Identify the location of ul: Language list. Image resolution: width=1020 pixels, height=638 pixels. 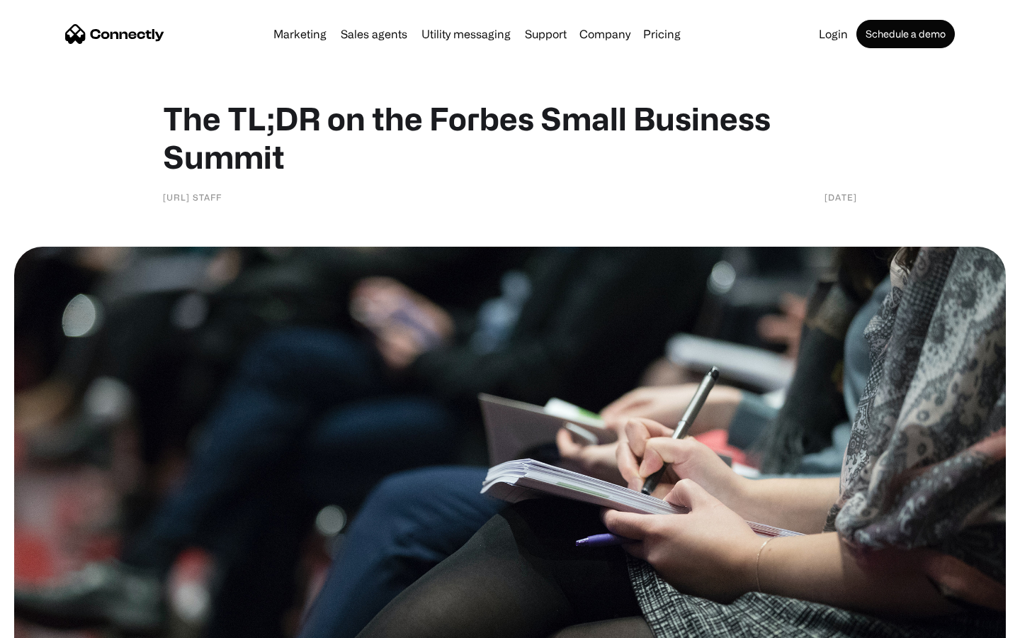
(57, 623).